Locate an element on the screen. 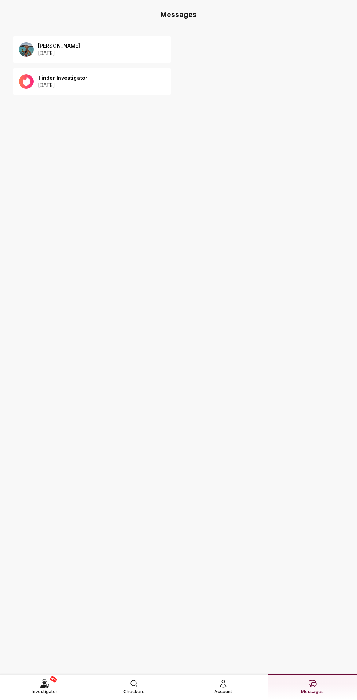  a: Checkers is located at coordinates (134, 686).